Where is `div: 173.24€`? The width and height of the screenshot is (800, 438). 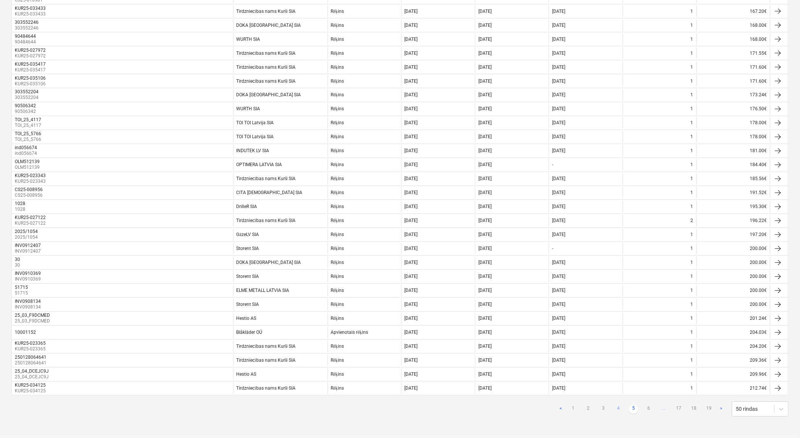 div: 173.24€ is located at coordinates (733, 95).